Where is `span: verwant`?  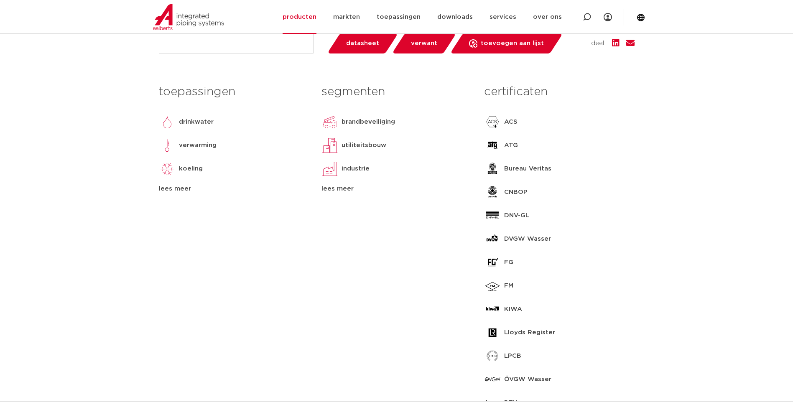 span: verwant is located at coordinates (424, 43).